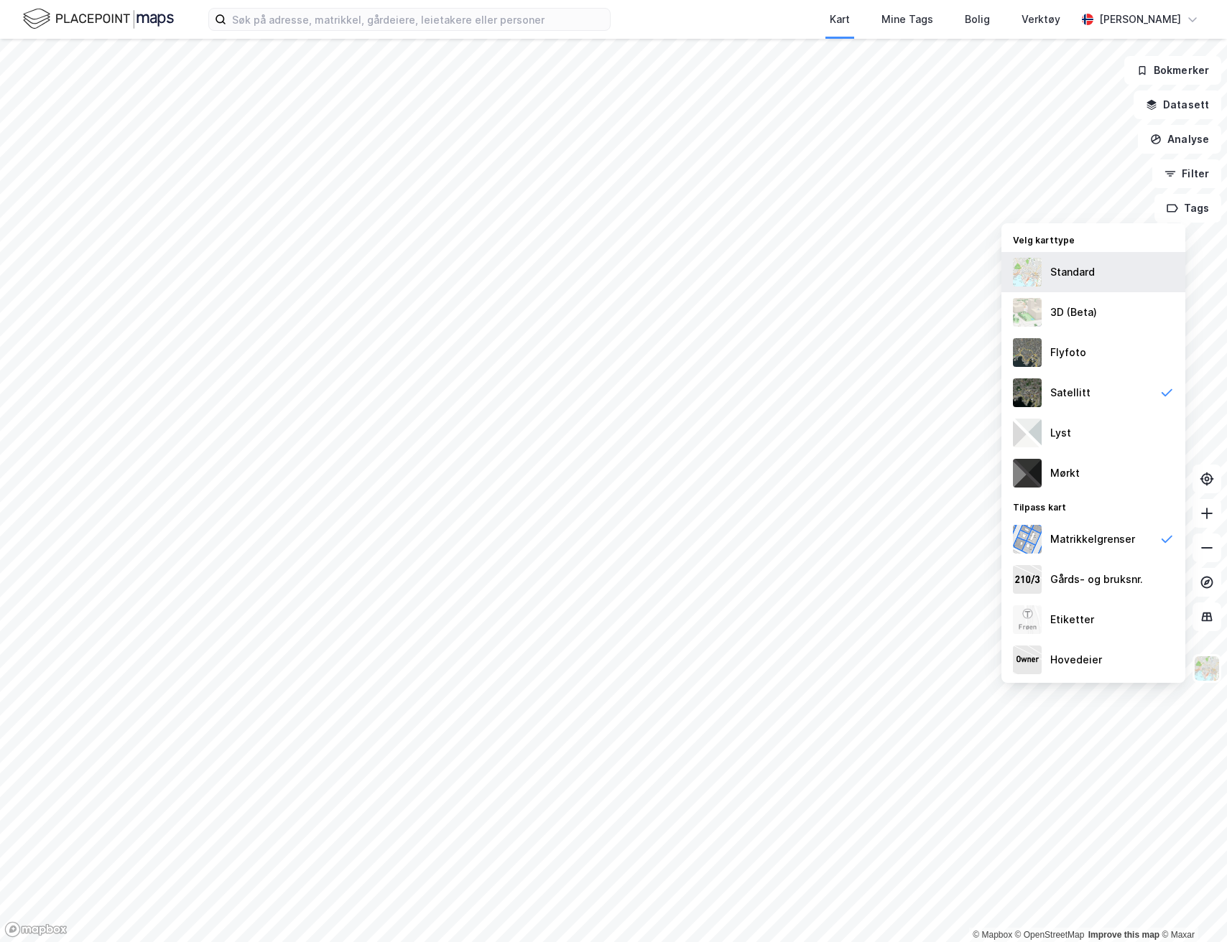  What do you see at coordinates (1027, 580) in the screenshot?
I see `img: cadastreKeys.547ab17ec502f5a4ef2b.jpeg` at bounding box center [1027, 580].